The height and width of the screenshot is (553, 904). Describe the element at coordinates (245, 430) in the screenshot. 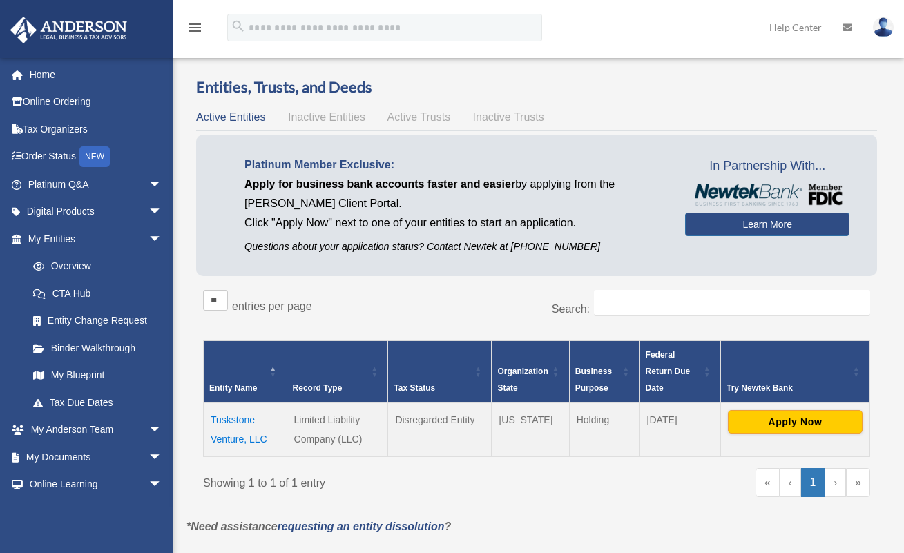

I see `td: Tuskstone Venture, LLC` at that location.